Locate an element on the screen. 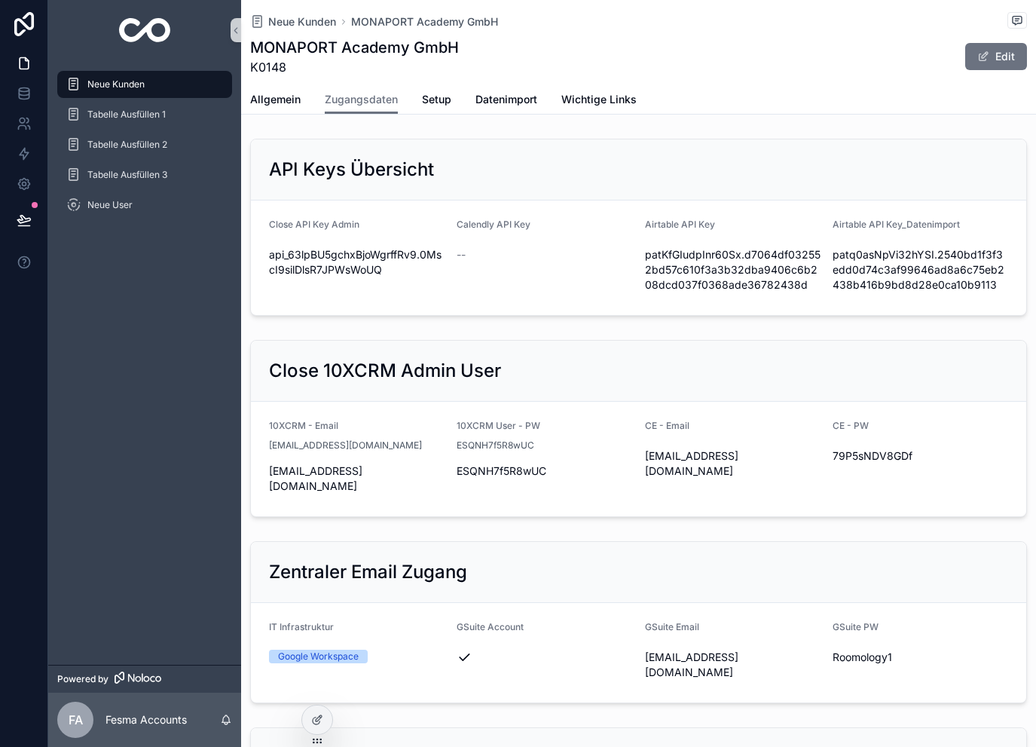 The image size is (1036, 747). span: Airtable API Key_Datenimport is located at coordinates (896, 224).